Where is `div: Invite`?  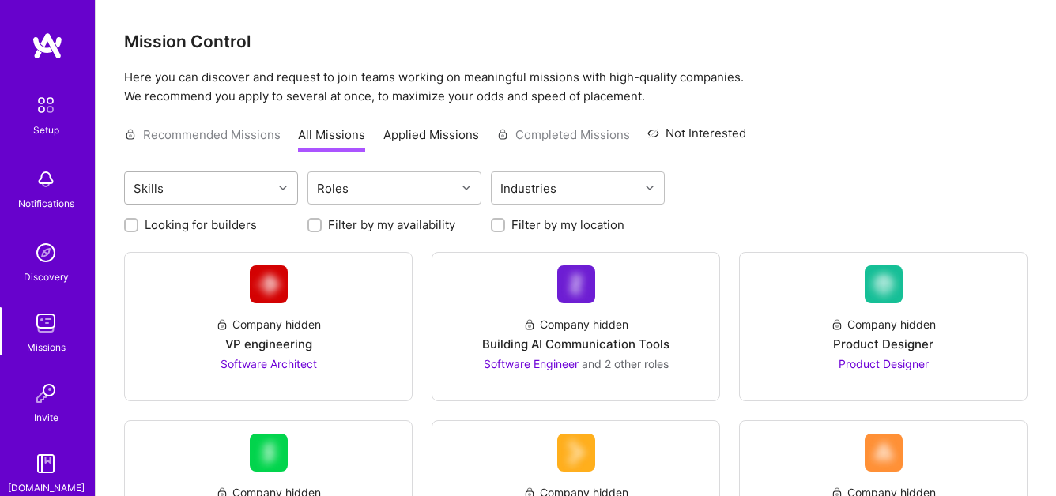 div: Invite is located at coordinates (46, 417).